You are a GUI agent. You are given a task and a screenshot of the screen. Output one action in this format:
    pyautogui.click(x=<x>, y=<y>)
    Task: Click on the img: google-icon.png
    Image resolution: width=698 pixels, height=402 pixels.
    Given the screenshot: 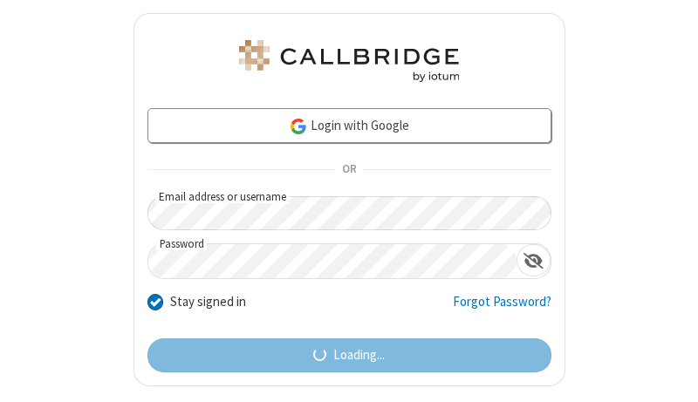 What is the action you would take?
    pyautogui.click(x=299, y=127)
    